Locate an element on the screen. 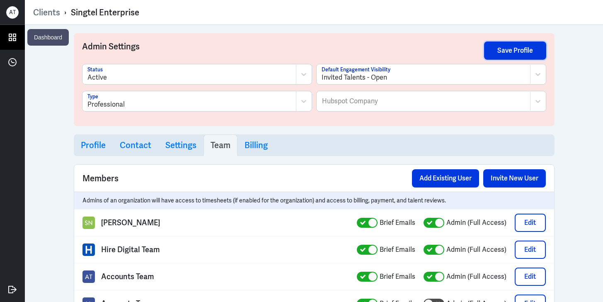 The height and width of the screenshot is (302, 603). div: Singtel Enterprise is located at coordinates (105, 12).